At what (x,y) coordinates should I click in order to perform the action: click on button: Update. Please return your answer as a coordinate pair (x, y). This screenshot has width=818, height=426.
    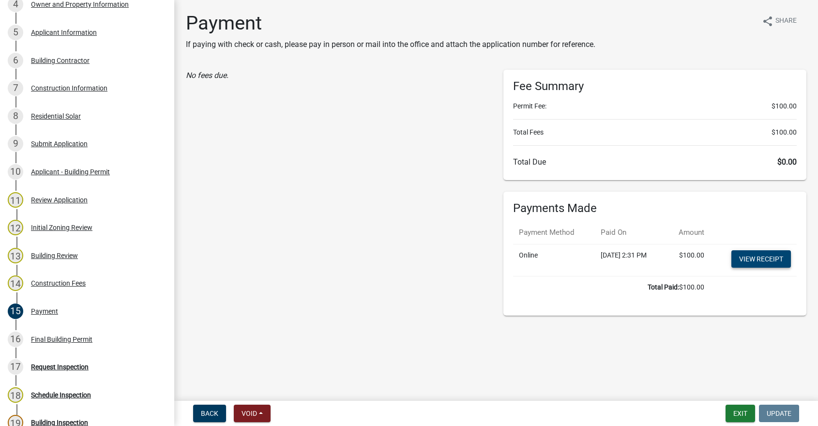
    Looking at the image, I should click on (778, 413).